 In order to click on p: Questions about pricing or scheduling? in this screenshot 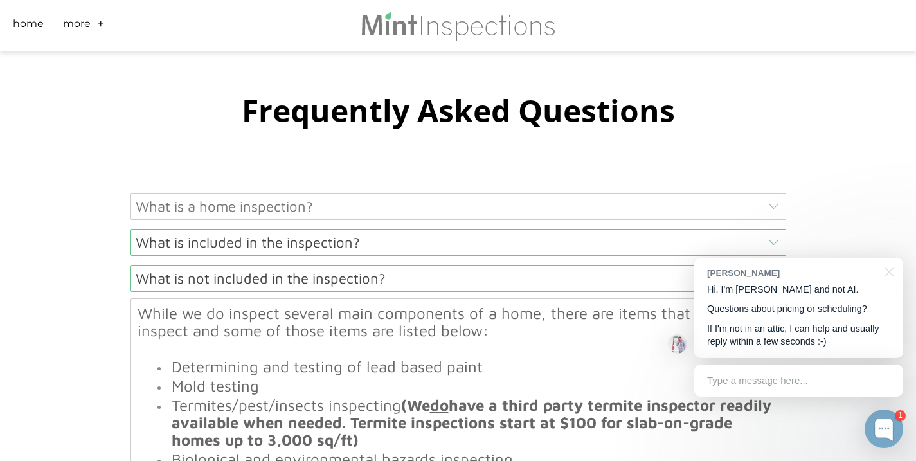, I will do `click(799, 309)`.